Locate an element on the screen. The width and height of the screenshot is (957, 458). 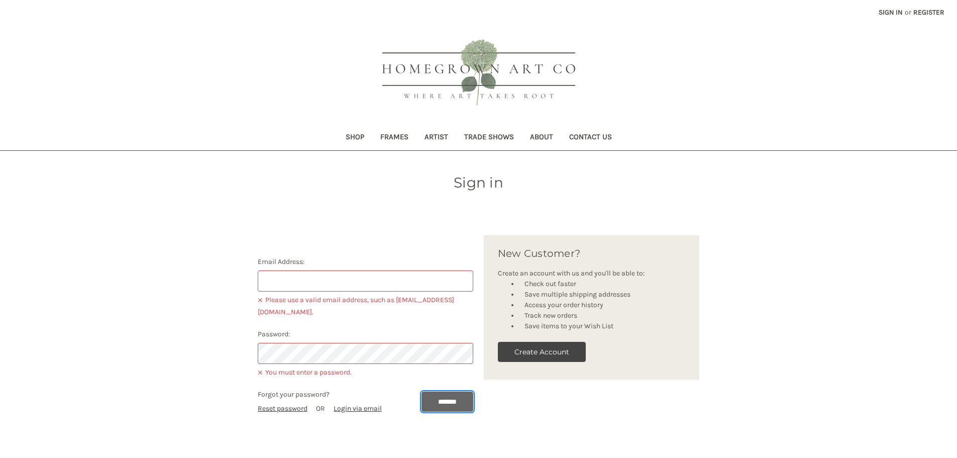
a: Contact Us is located at coordinates (590, 138).